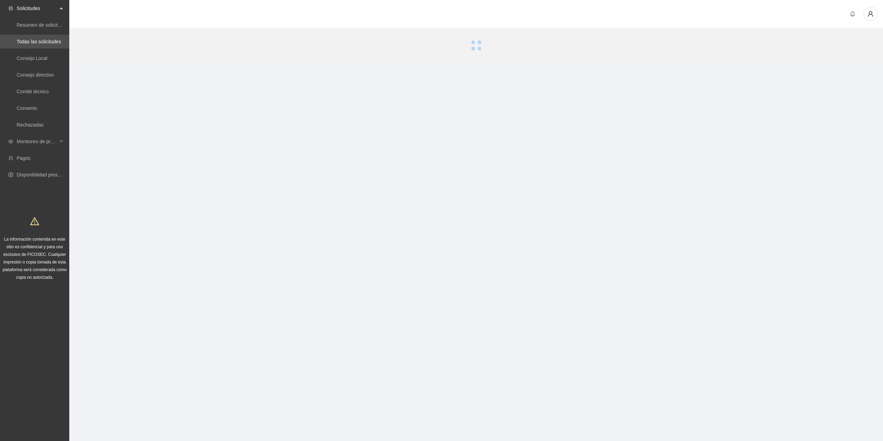 The image size is (883, 441). What do you see at coordinates (37, 8) in the screenshot?
I see `span: Solicitudes` at bounding box center [37, 8].